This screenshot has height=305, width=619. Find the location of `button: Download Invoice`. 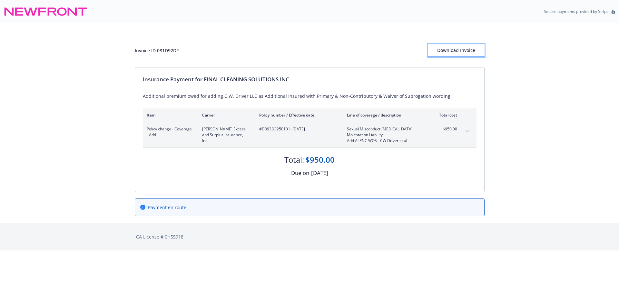

button: Download Invoice is located at coordinates (456, 50).